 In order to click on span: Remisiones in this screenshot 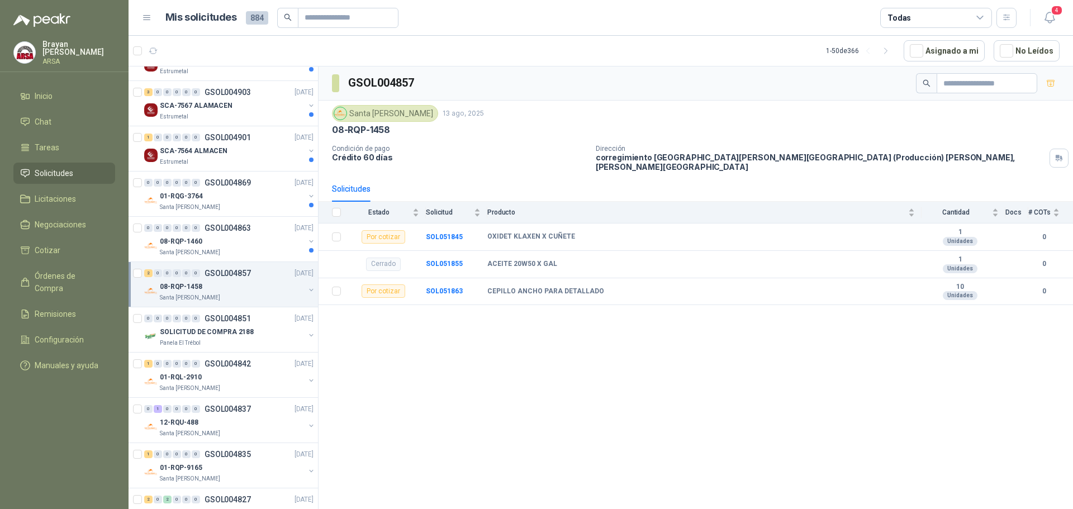, I will do `click(55, 314)`.